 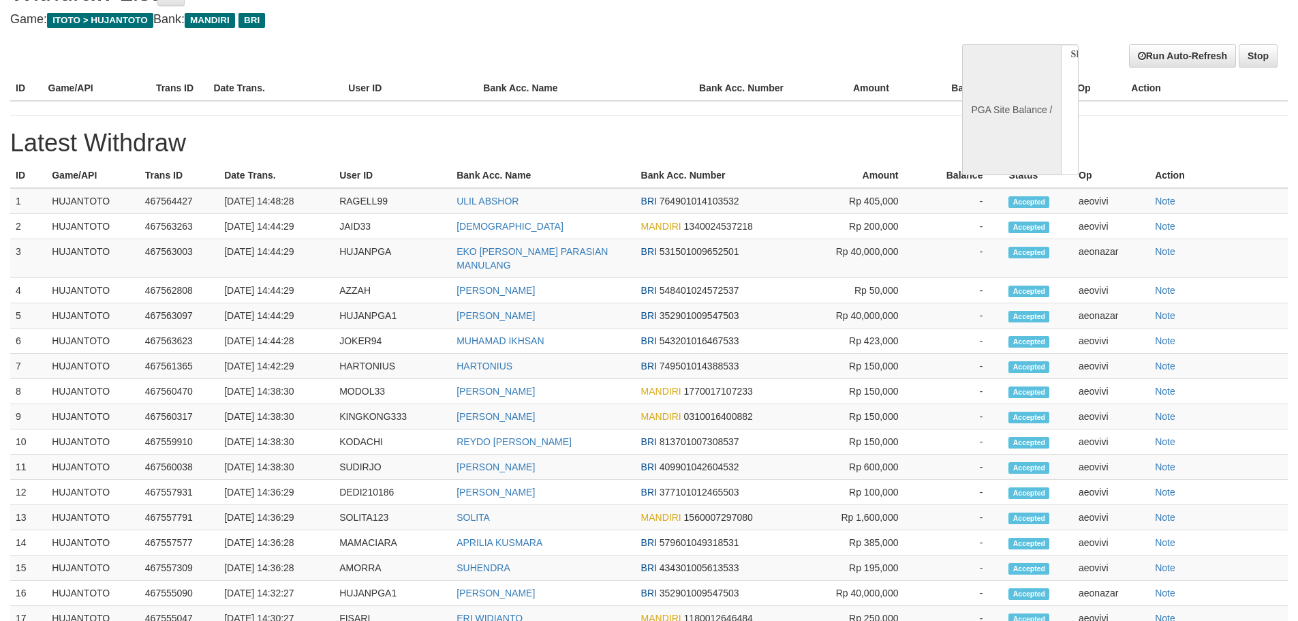 What do you see at coordinates (100, 20) in the screenshot?
I see `span: ITOTO > HUJANTOTO` at bounding box center [100, 20].